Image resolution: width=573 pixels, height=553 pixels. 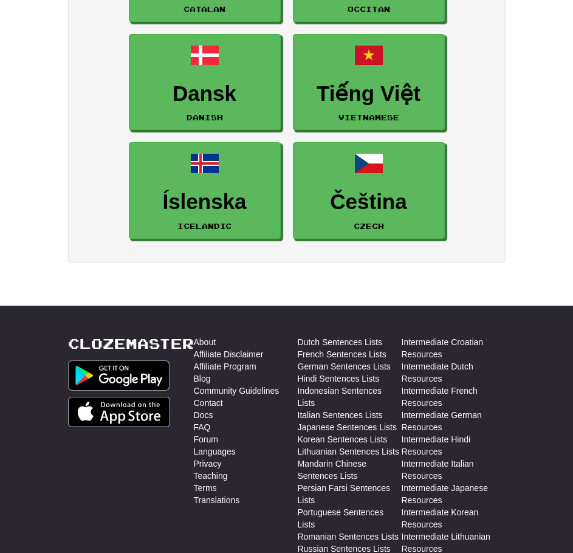 What do you see at coordinates (206, 488) in the screenshot?
I see `a: Terms` at bounding box center [206, 488].